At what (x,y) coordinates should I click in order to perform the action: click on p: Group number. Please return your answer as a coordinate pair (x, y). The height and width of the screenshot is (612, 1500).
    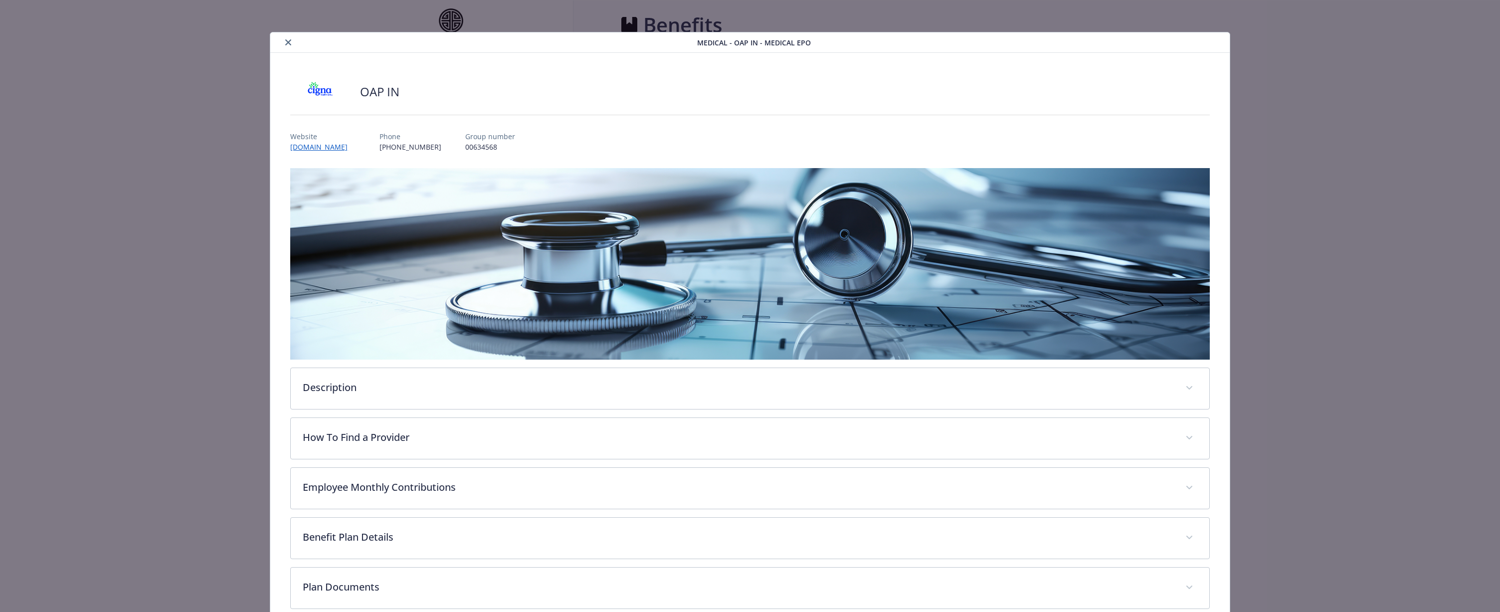
    Looking at the image, I should click on (490, 136).